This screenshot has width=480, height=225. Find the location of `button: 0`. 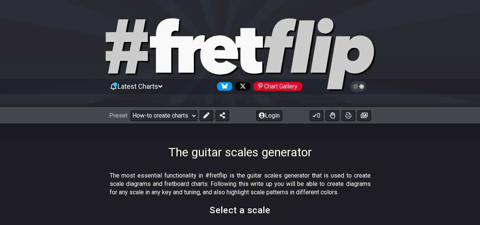

button: 0 is located at coordinates (316, 116).